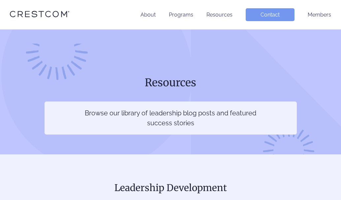  I want to click on a: About, so click(148, 15).